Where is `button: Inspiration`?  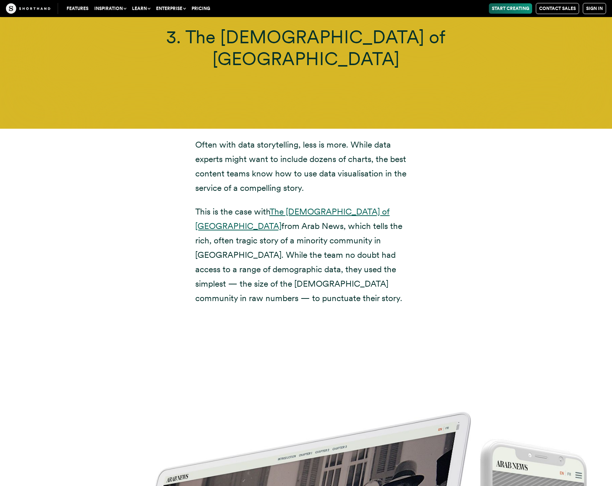 button: Inspiration is located at coordinates (110, 9).